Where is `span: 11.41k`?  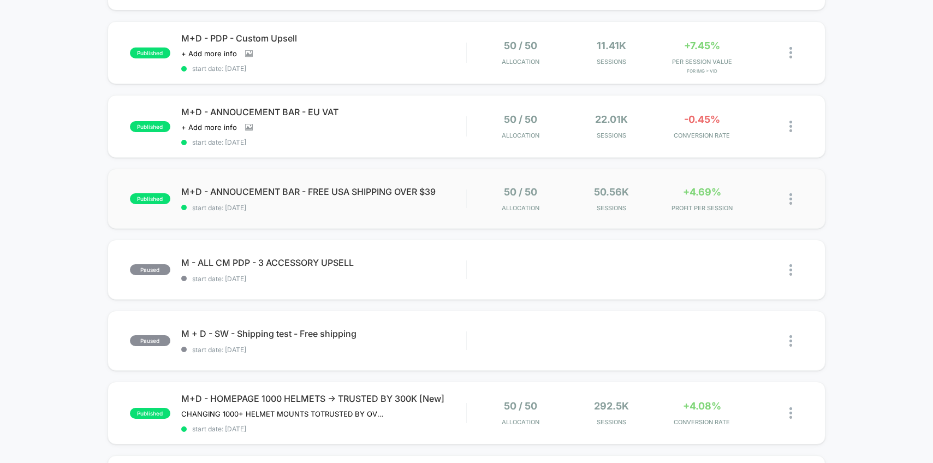 span: 11.41k is located at coordinates (612, 45).